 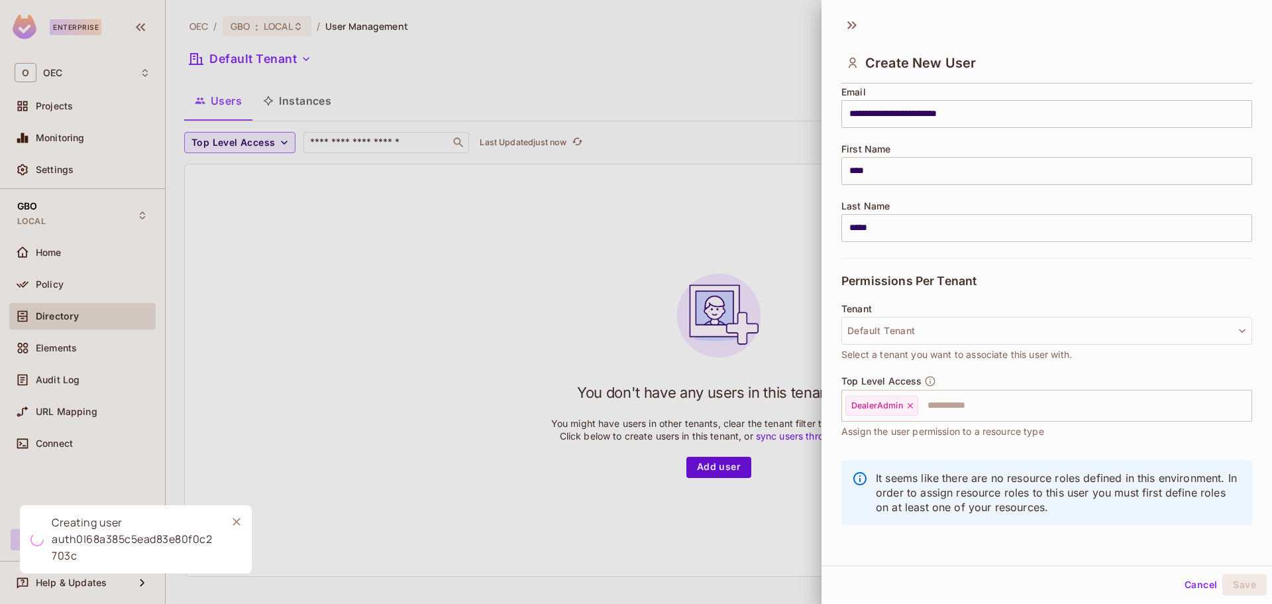 What do you see at coordinates (957, 354) in the screenshot?
I see `span: Select a tenant you want to associate this user with.` at bounding box center [957, 354].